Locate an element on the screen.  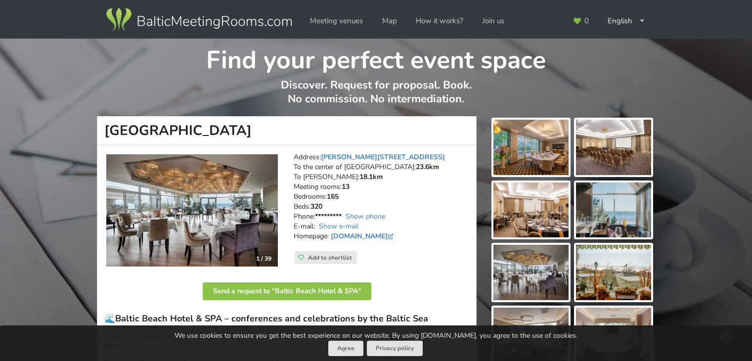
span: 0 is located at coordinates (587, 21).